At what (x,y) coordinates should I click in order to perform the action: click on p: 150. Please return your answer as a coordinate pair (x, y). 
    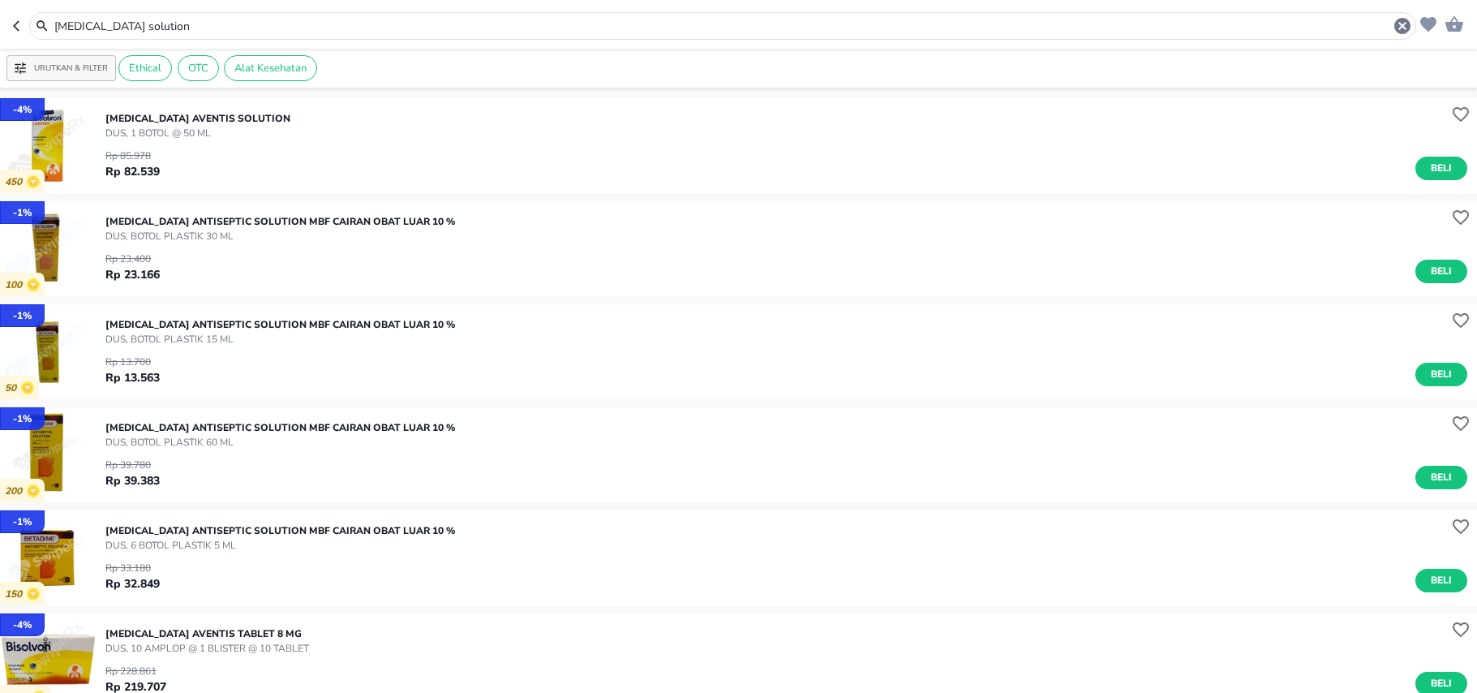
    Looking at the image, I should click on (15, 594).